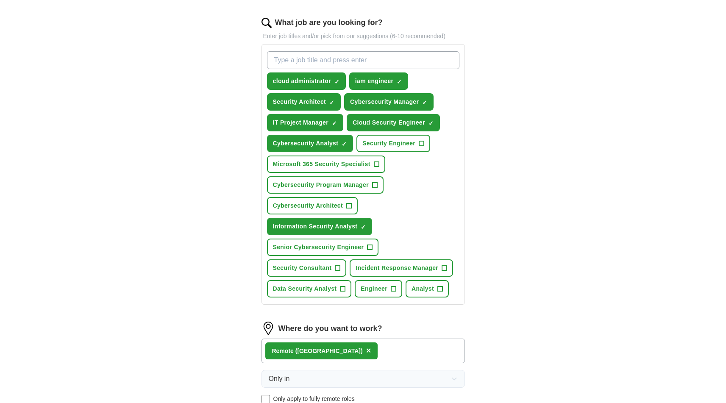  Describe the element at coordinates (388, 143) in the screenshot. I see `span: Security Engineer` at that location.